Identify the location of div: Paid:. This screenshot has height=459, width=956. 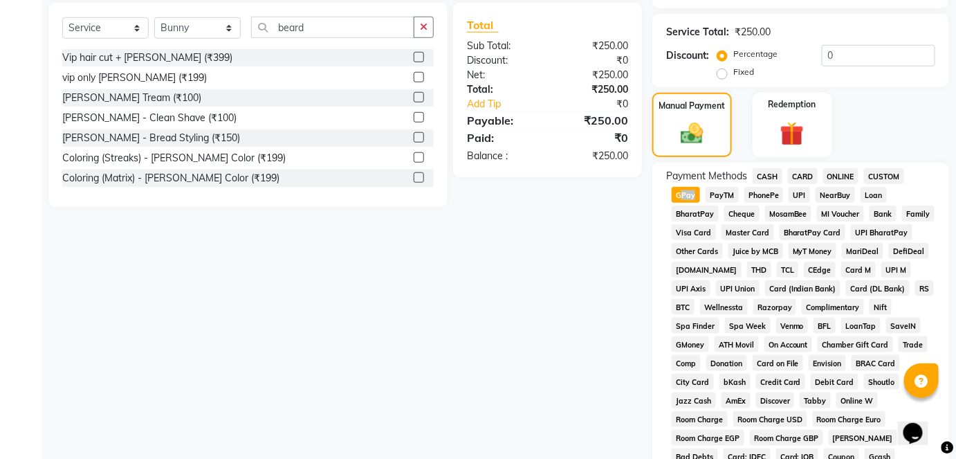
(502, 138).